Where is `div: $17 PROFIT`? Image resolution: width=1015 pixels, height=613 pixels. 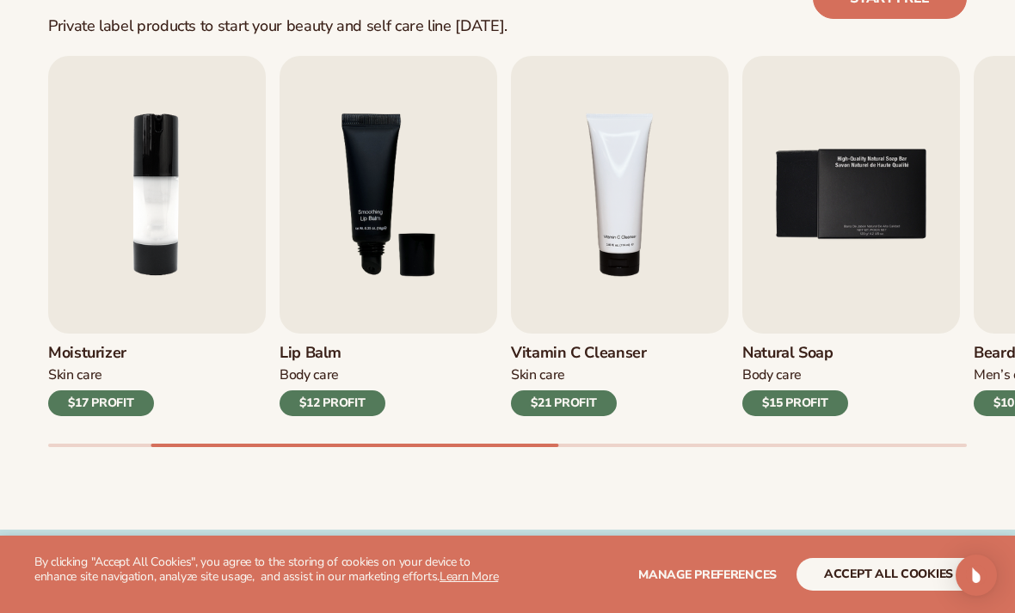
div: $17 PROFIT is located at coordinates (101, 403).